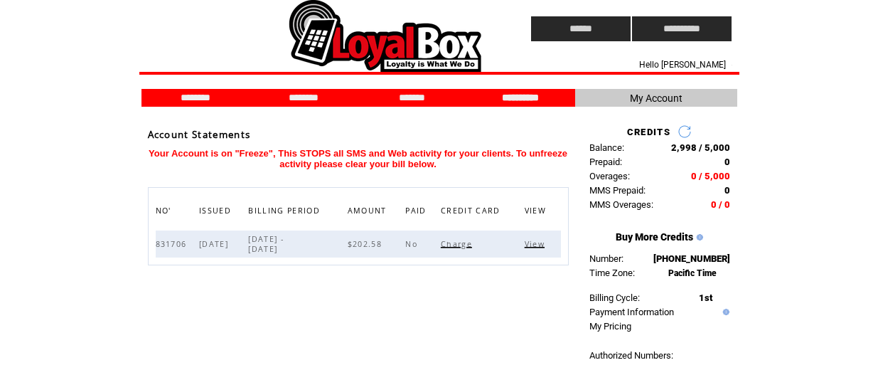  I want to click on span: 831706, so click(173, 244).